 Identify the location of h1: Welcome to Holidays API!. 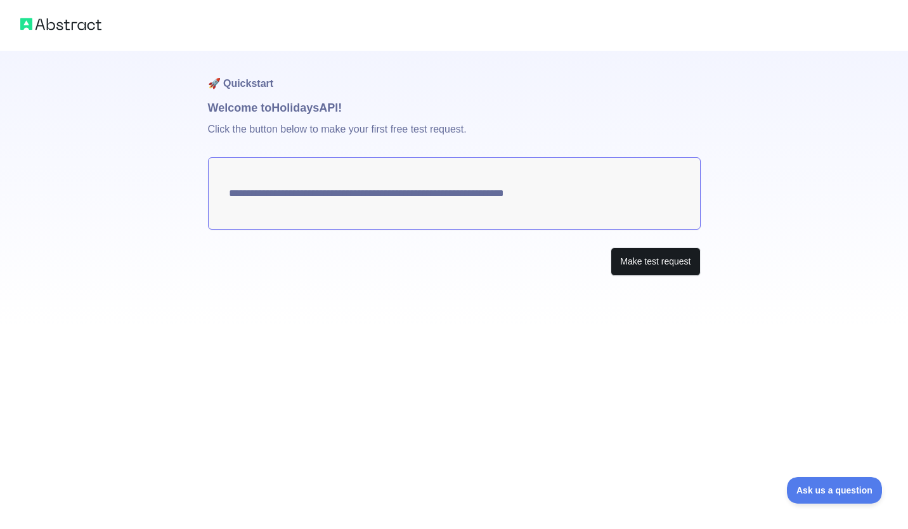
(454, 108).